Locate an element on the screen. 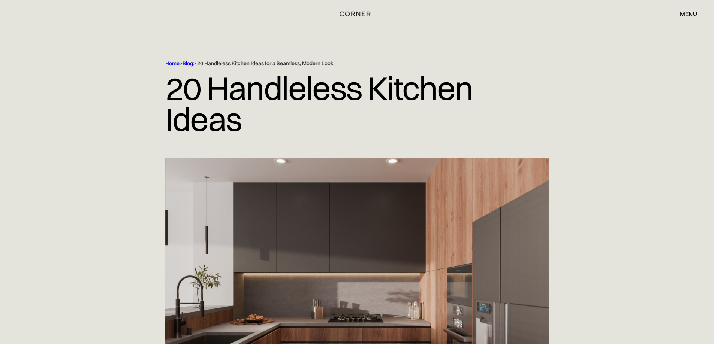 The image size is (714, 344). a: Blog is located at coordinates (188, 63).